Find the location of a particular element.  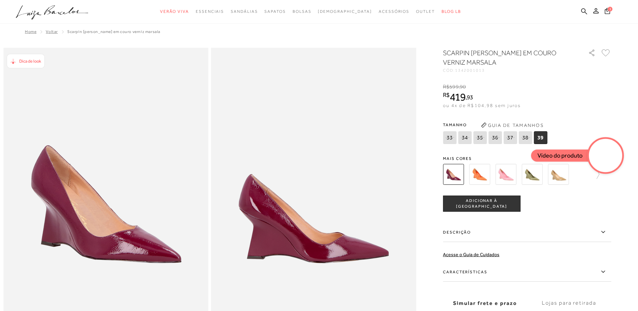

span: Sapatos is located at coordinates (275, 11).